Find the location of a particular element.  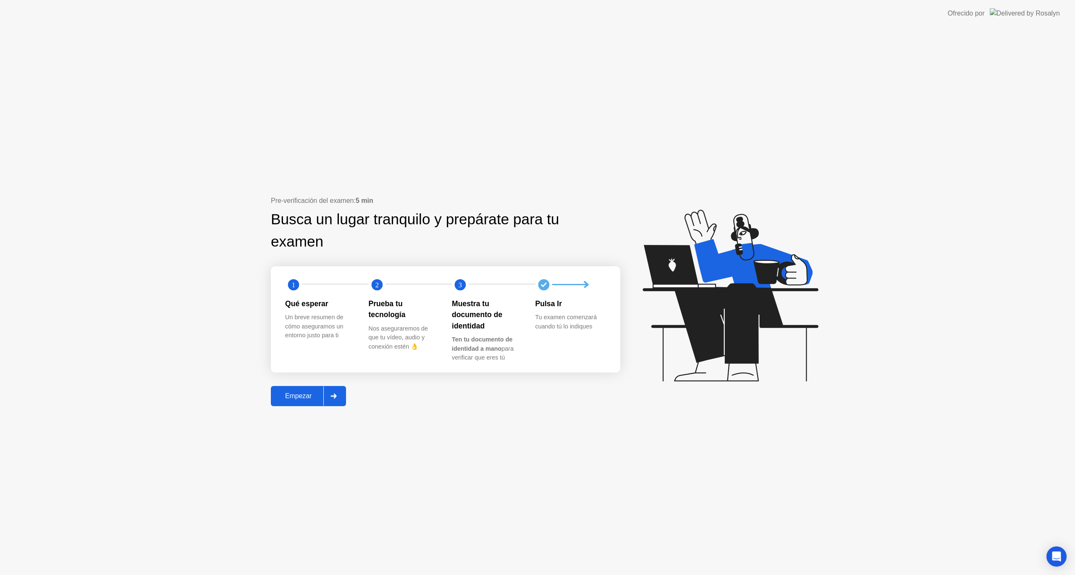

div: Pre-verificación del examen: is located at coordinates (445, 201).